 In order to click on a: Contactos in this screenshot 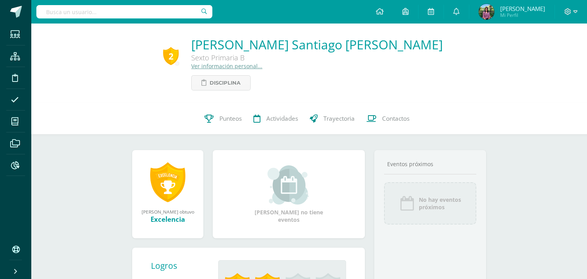, I will do `click(388, 119)`.